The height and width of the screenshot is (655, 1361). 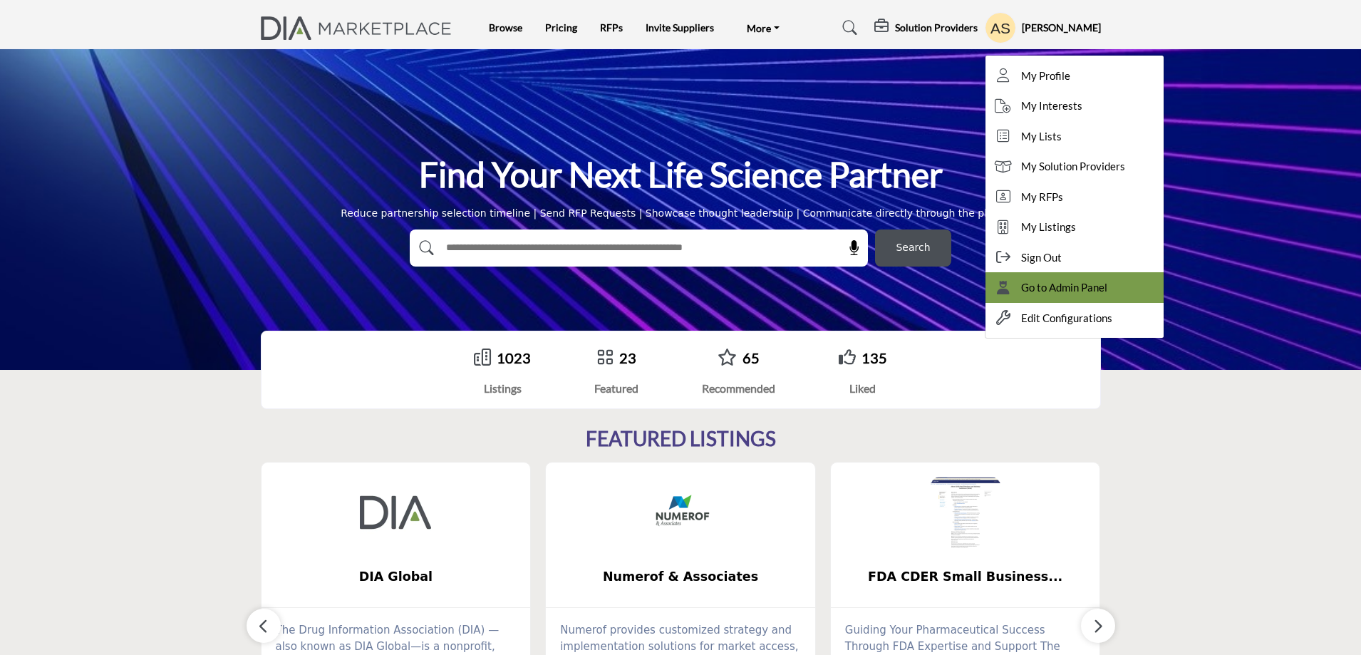 What do you see at coordinates (681, 439) in the screenshot?
I see `h2: FEATURED LISTINGS` at bounding box center [681, 439].